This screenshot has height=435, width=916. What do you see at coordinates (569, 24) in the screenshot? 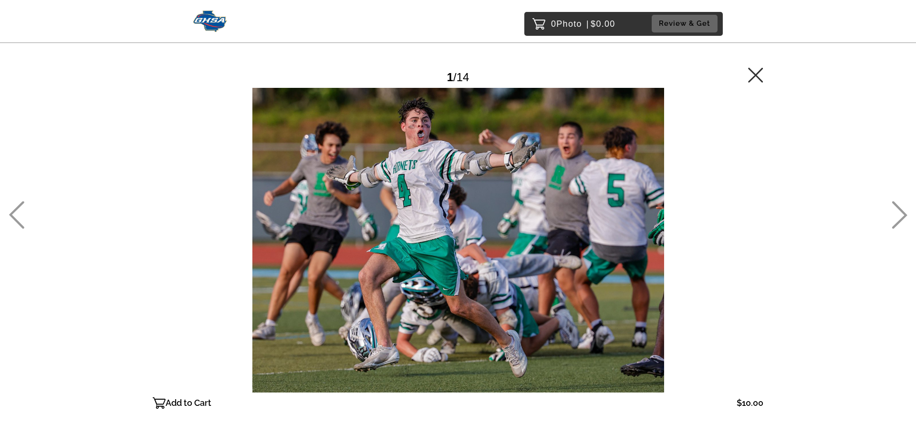
I see `span: Photo` at bounding box center [569, 24].